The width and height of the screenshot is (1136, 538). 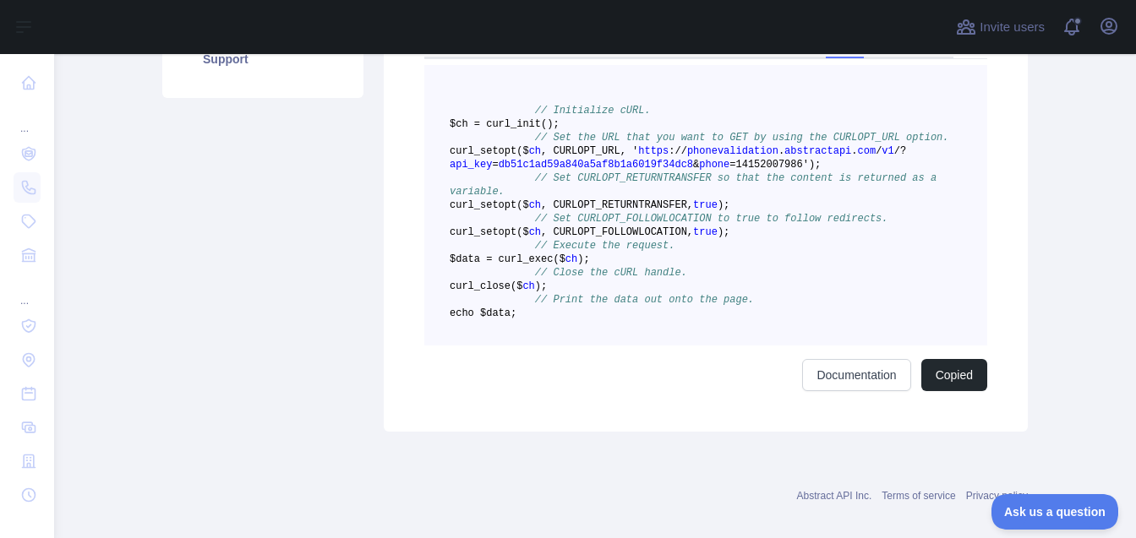 What do you see at coordinates (997, 496) in the screenshot?
I see `a: Privacy policy` at bounding box center [997, 496].